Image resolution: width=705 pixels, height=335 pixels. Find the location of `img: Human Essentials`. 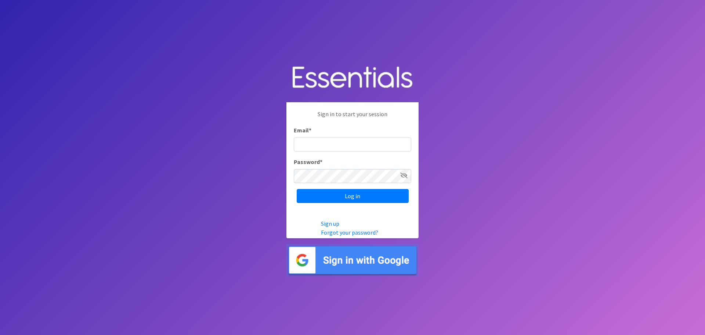

img: Human Essentials is located at coordinates (353, 78).